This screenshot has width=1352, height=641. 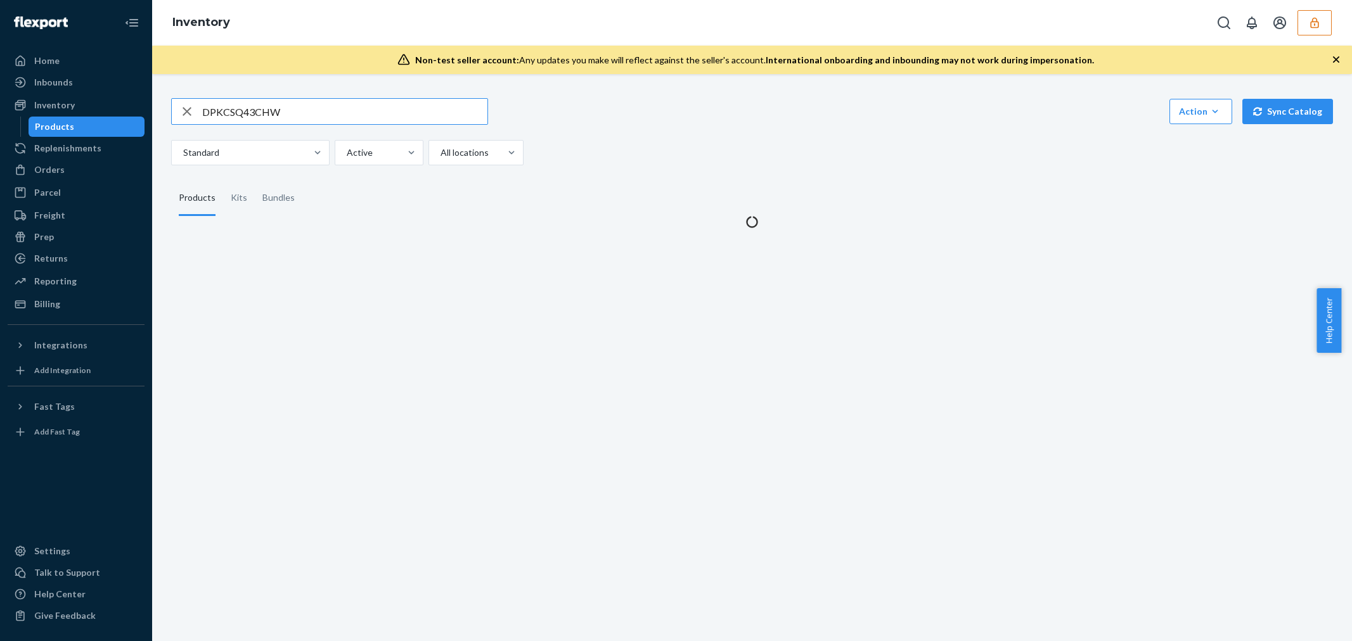 What do you see at coordinates (55, 281) in the screenshot?
I see `div: Reporting` at bounding box center [55, 281].